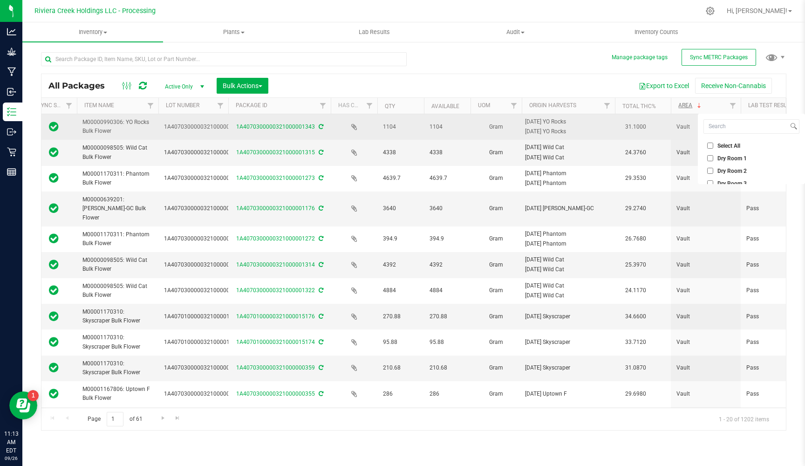 The image size is (805, 466). What do you see at coordinates (275, 152) in the screenshot?
I see `a: 1A4070300000321000001315` at bounding box center [275, 152].